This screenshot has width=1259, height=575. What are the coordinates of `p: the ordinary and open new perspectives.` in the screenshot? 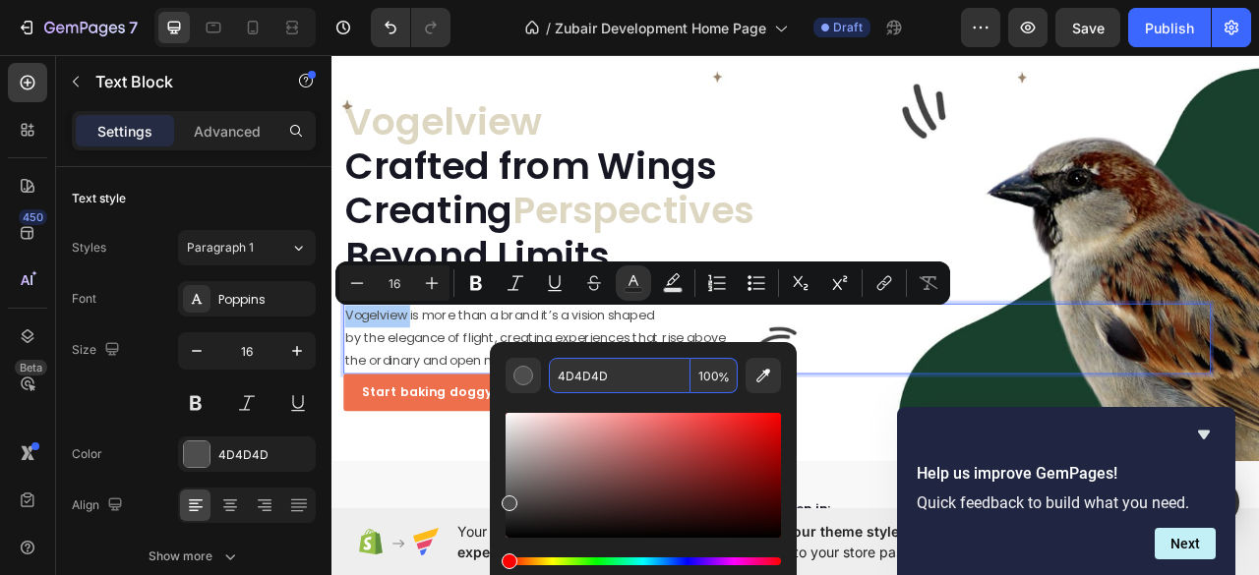 It's located at (567, 398).